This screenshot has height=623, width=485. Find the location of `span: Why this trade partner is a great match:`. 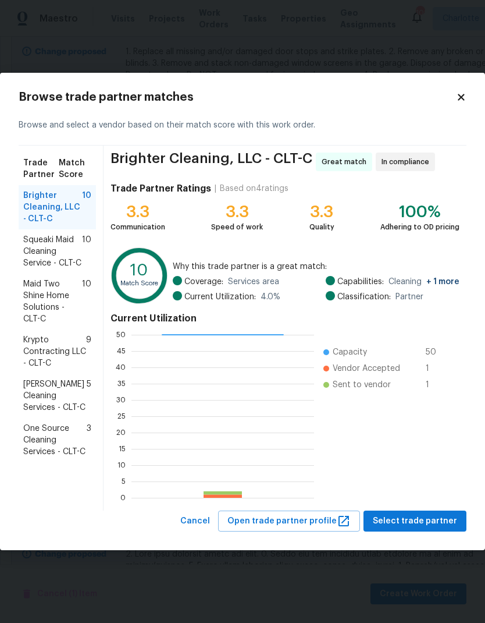

span: Why this trade partner is a great match: is located at coordinates (316, 267).